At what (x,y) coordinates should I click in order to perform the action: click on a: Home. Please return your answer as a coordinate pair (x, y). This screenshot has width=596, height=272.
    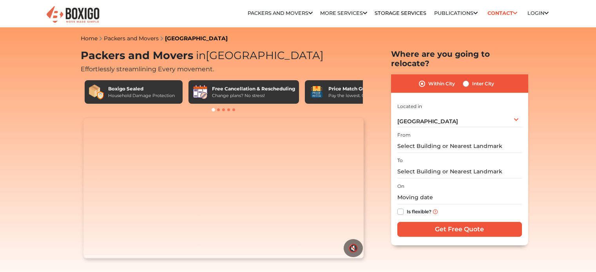
    Looking at the image, I should click on (89, 38).